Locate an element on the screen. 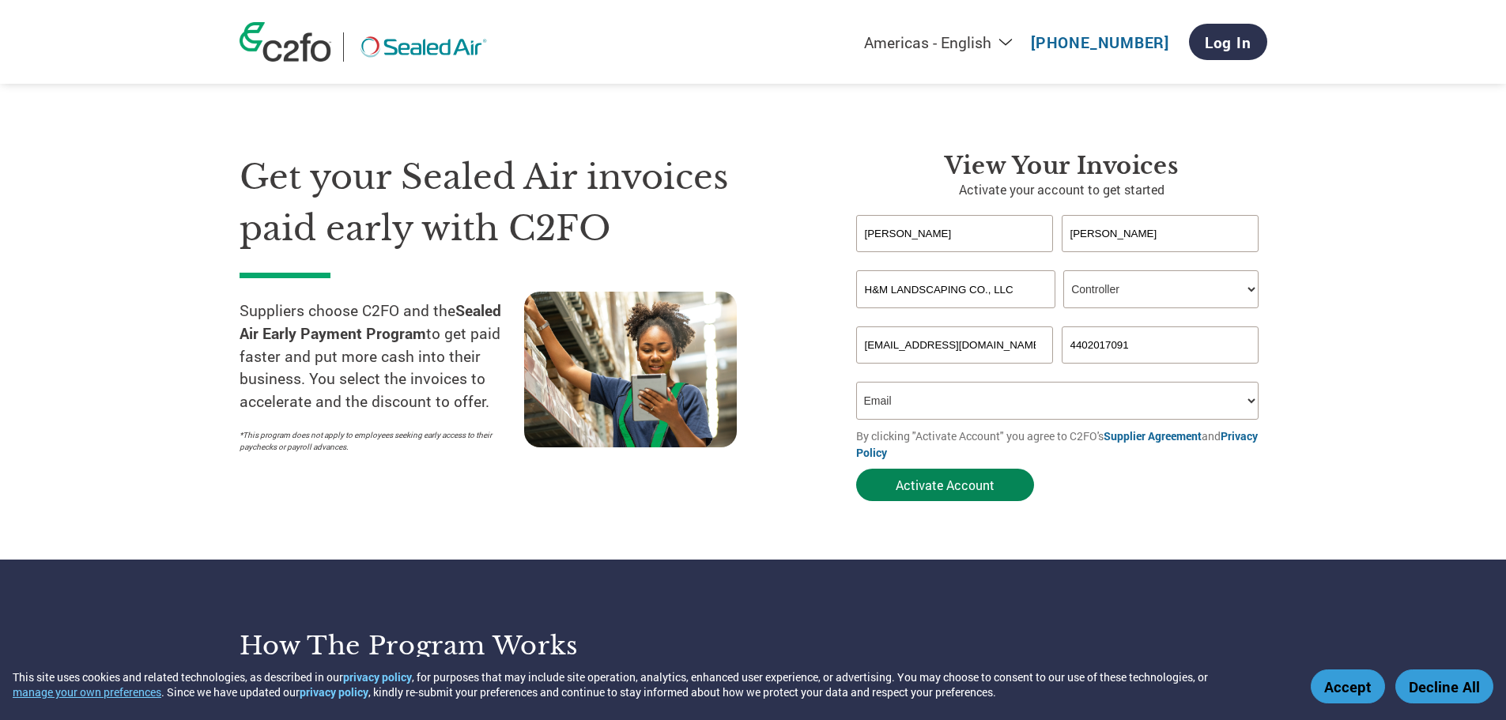 This screenshot has height=720, width=1506. input: Your company name* is located at coordinates (956, 289).